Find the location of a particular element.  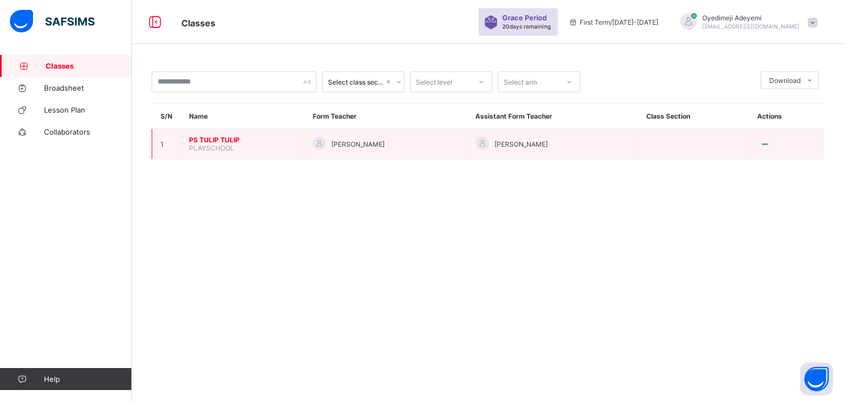

span: Oyedimeji Adeyemi is located at coordinates (751, 18).